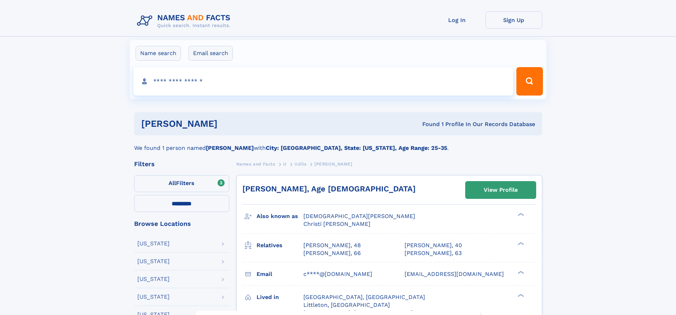  Describe the element at coordinates (338, 144) in the screenshot. I see `div: We found 1 person named with .` at that location.